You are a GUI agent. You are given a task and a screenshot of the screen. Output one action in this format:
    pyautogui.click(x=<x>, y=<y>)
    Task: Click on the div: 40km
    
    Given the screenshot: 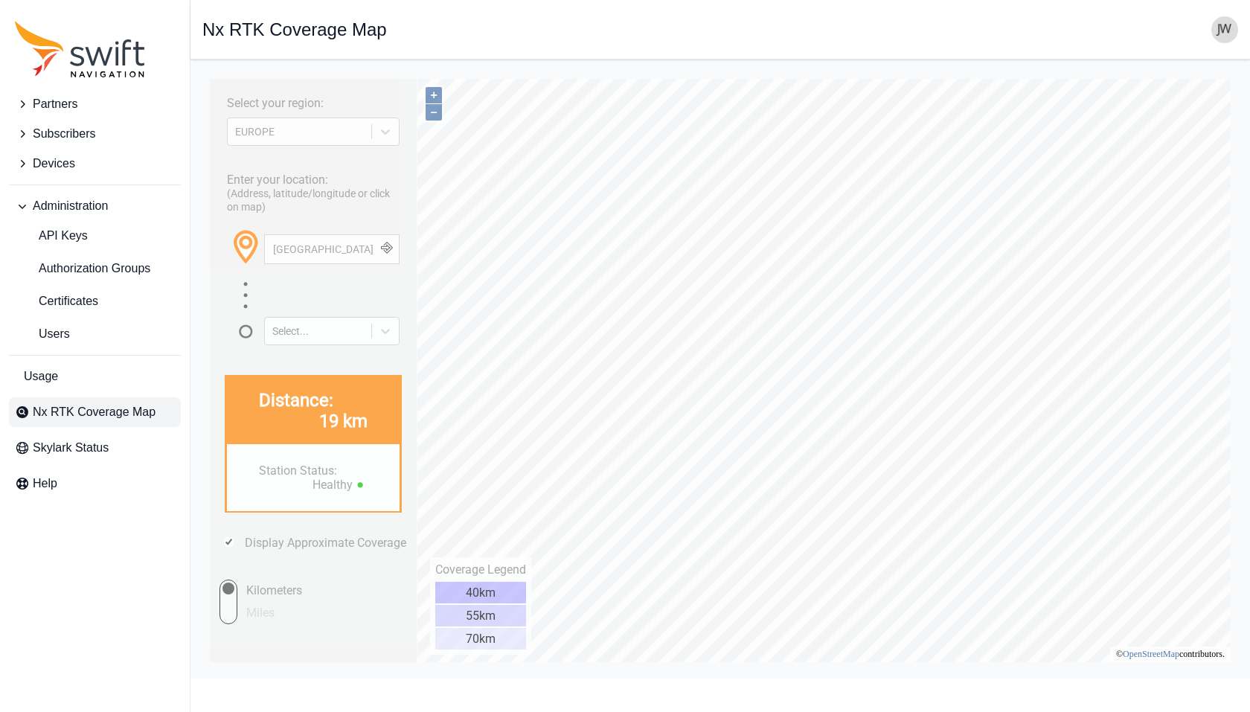 What is the action you would take?
    pyautogui.click(x=278, y=521)
    